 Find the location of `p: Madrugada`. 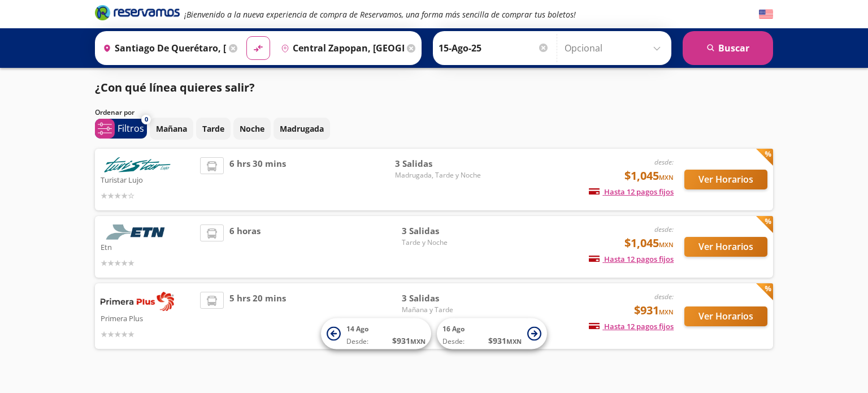

p: Madrugada is located at coordinates (302, 128).